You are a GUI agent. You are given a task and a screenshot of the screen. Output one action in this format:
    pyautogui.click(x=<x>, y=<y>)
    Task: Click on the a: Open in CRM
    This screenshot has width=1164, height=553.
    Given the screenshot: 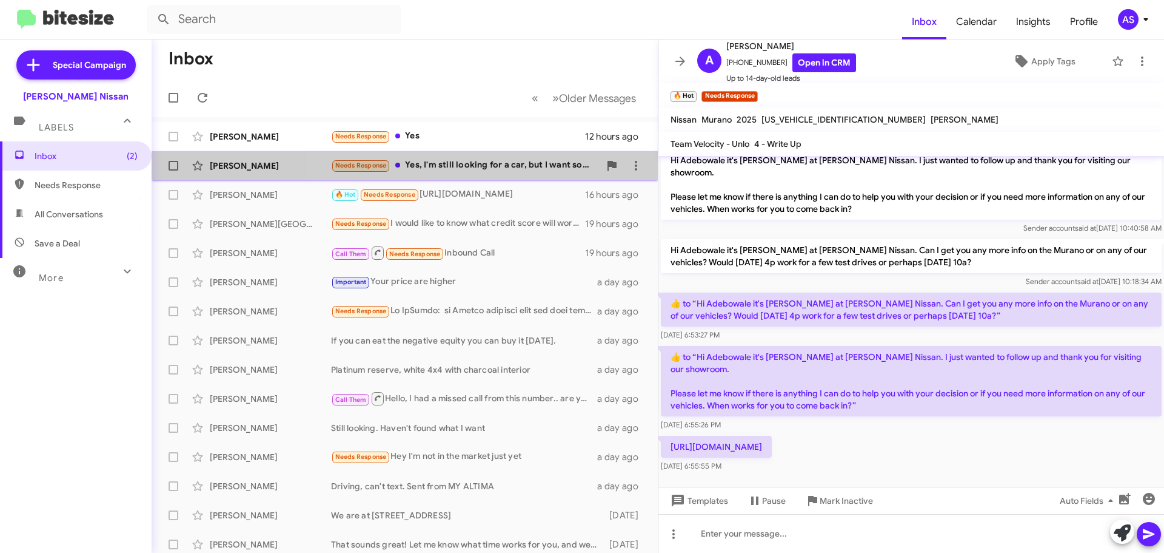 What is the action you would take?
    pyautogui.click(x=824, y=62)
    